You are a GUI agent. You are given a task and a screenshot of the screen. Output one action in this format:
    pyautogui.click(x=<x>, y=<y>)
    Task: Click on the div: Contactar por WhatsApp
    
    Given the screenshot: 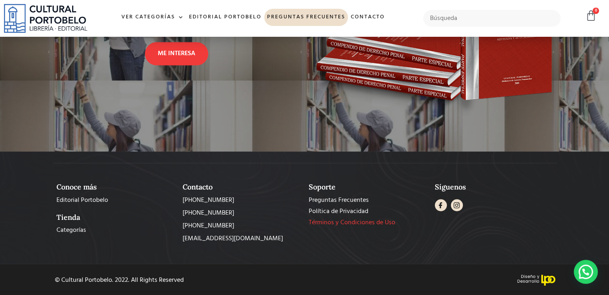 What is the action you would take?
    pyautogui.click(x=586, y=272)
    